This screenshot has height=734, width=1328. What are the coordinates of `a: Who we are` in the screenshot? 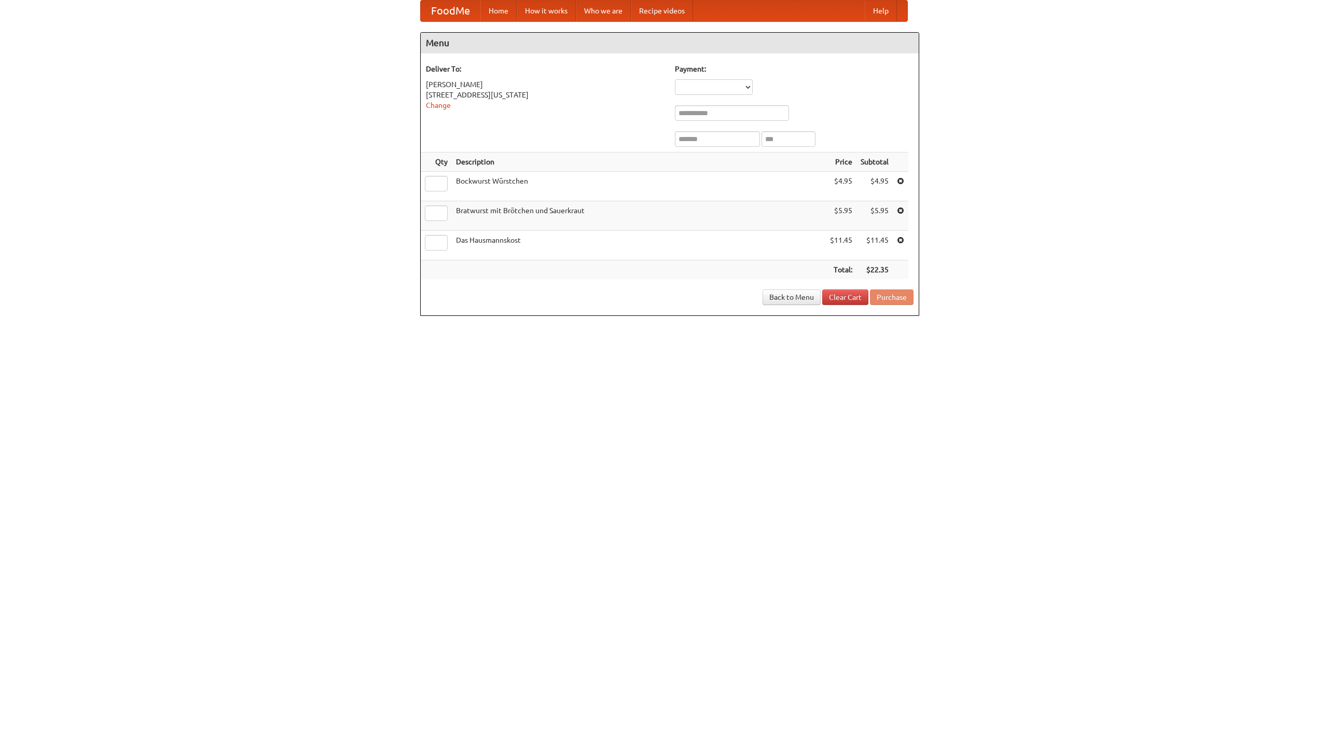 It's located at (603, 11).